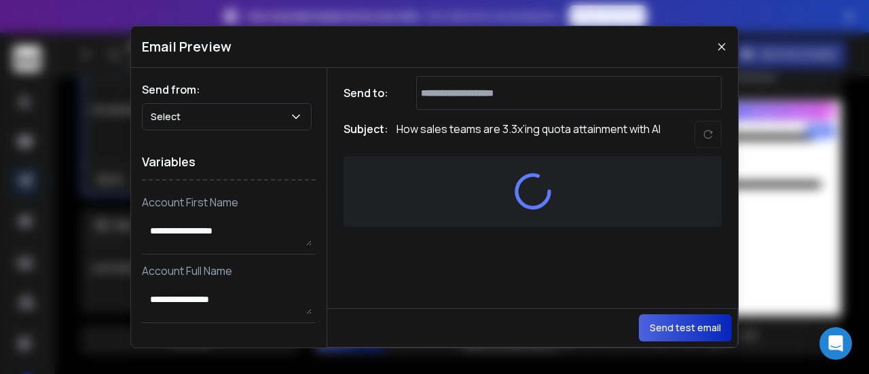 Image resolution: width=869 pixels, height=374 pixels. What do you see at coordinates (187, 47) in the screenshot?
I see `h1: Email Preview` at bounding box center [187, 47].